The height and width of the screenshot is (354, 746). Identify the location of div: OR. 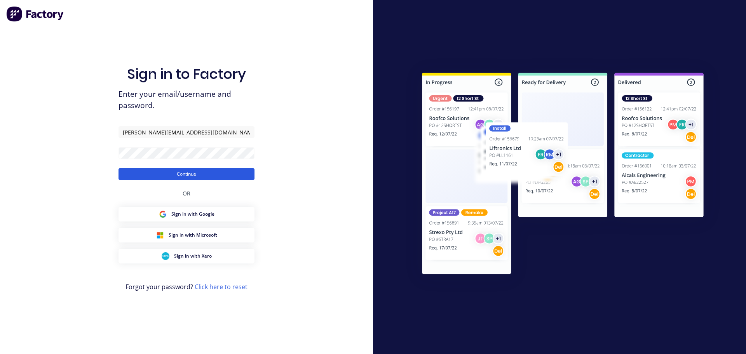
(186, 193).